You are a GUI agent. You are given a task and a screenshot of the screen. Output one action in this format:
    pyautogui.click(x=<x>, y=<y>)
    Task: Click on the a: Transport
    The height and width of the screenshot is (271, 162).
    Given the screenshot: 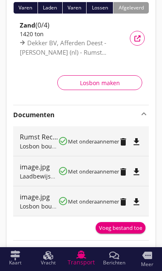 What is the action you would take?
    pyautogui.click(x=81, y=258)
    